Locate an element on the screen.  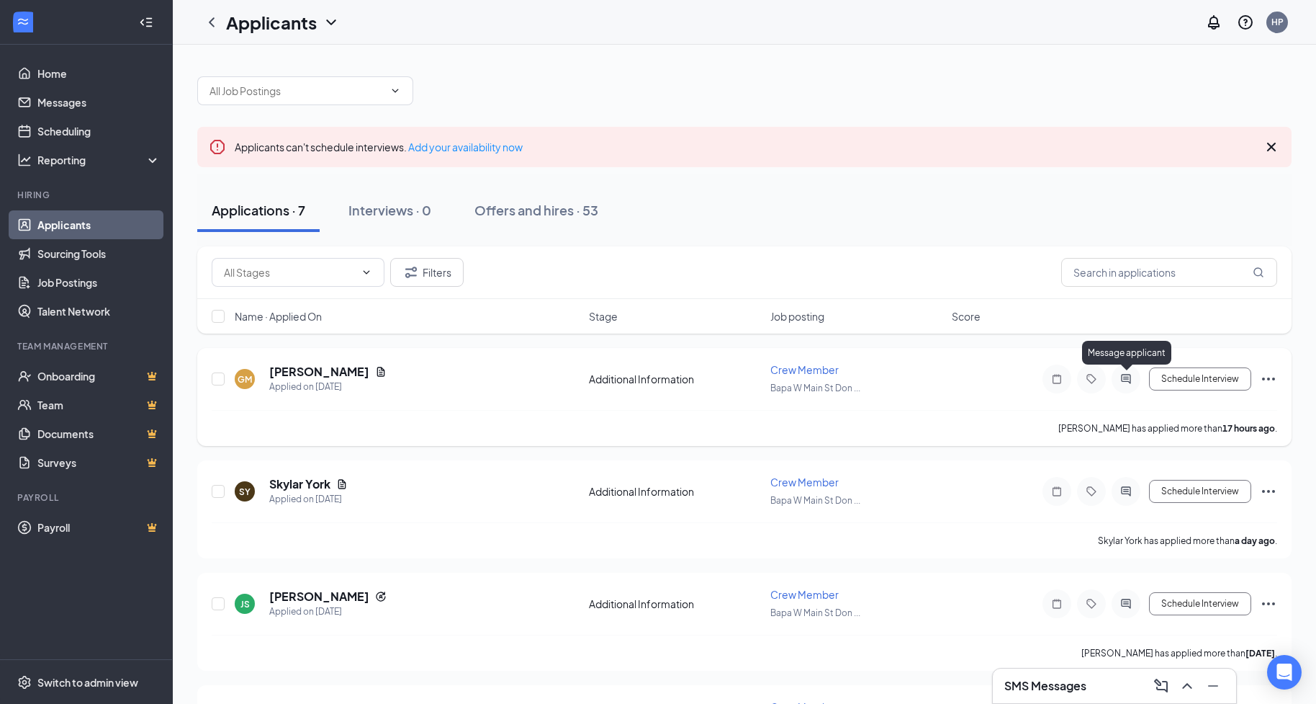
div: SY is located at coordinates (245, 491).